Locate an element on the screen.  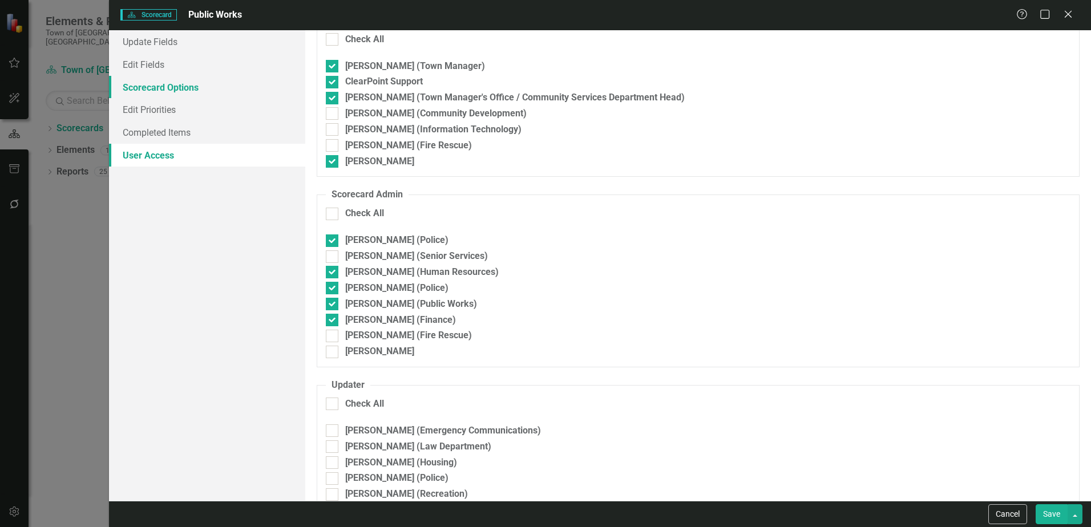
span: Public Works is located at coordinates (215, 14).